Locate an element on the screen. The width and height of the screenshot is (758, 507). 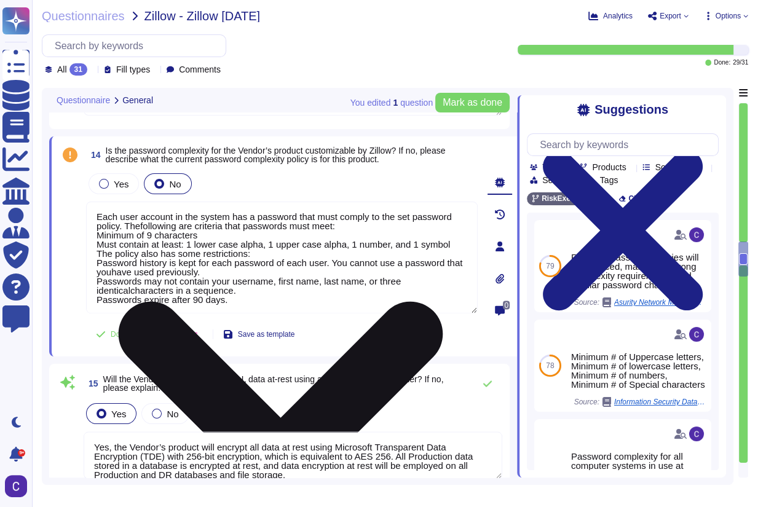
b: 1 is located at coordinates (395, 103).